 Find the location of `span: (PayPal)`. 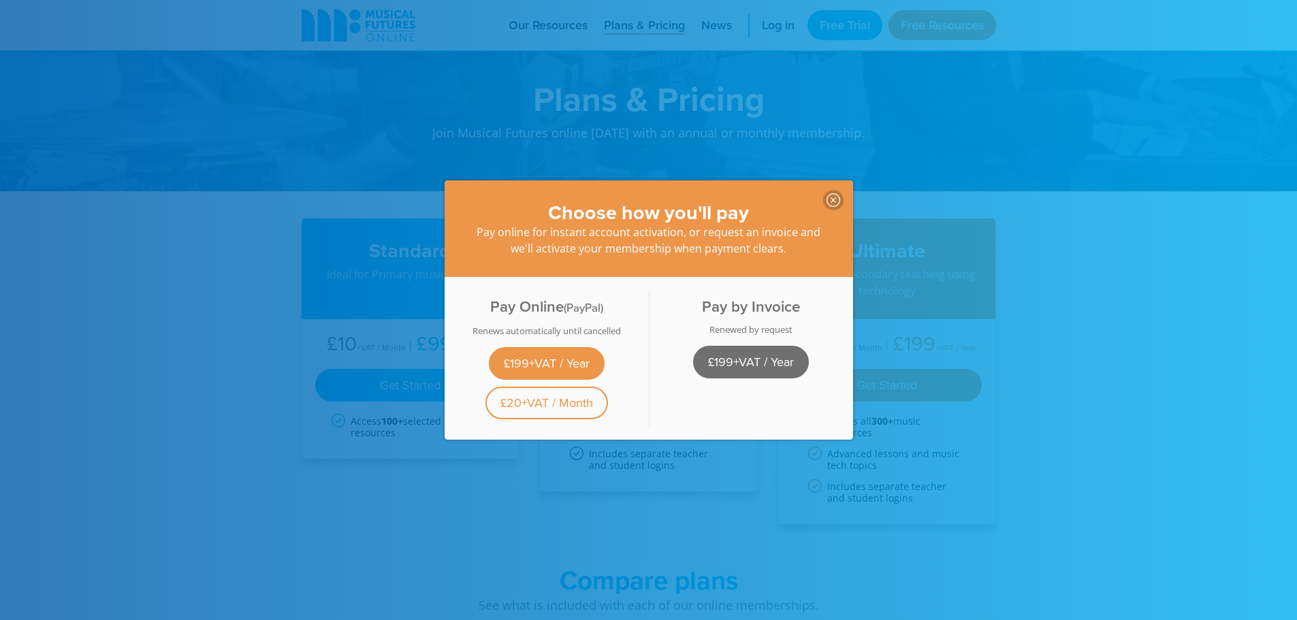

span: (PayPal) is located at coordinates (584, 308).